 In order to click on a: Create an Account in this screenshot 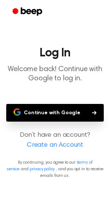, I will do `click(55, 145)`.